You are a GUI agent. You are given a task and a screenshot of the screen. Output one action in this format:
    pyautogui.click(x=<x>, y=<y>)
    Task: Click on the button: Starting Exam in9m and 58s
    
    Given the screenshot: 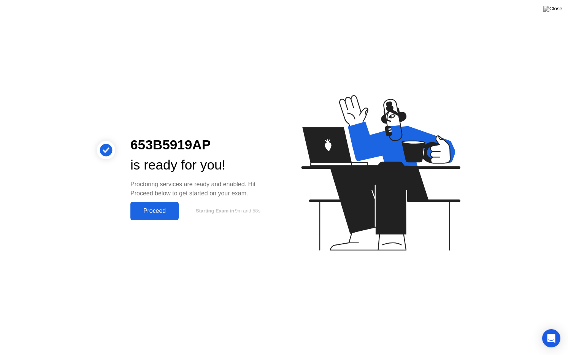 What is the action you would take?
    pyautogui.click(x=227, y=211)
    